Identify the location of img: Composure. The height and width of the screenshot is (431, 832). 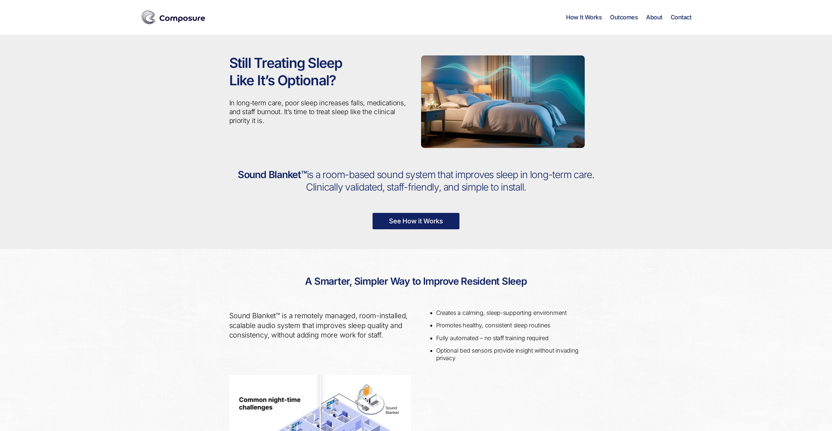
(173, 17).